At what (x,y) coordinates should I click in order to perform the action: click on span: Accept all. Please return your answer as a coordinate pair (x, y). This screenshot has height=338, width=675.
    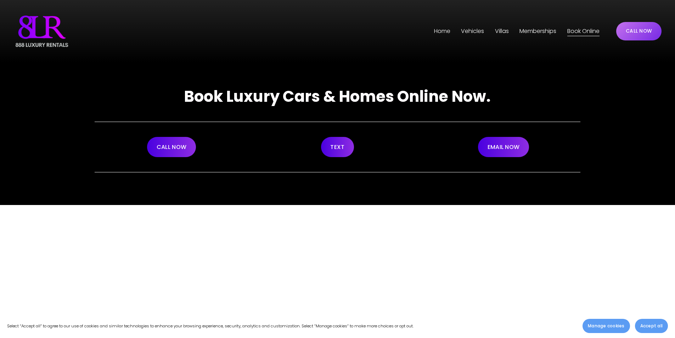
    Looking at the image, I should click on (651, 326).